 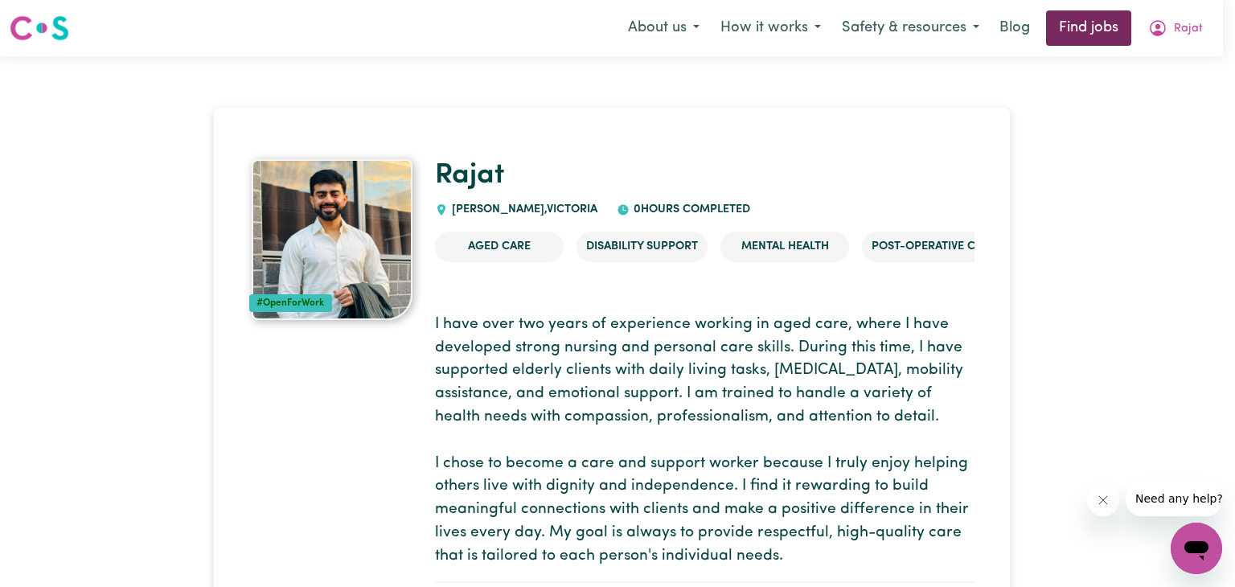 What do you see at coordinates (332, 240) in the screenshot?
I see `img: Rajat` at bounding box center [332, 240].